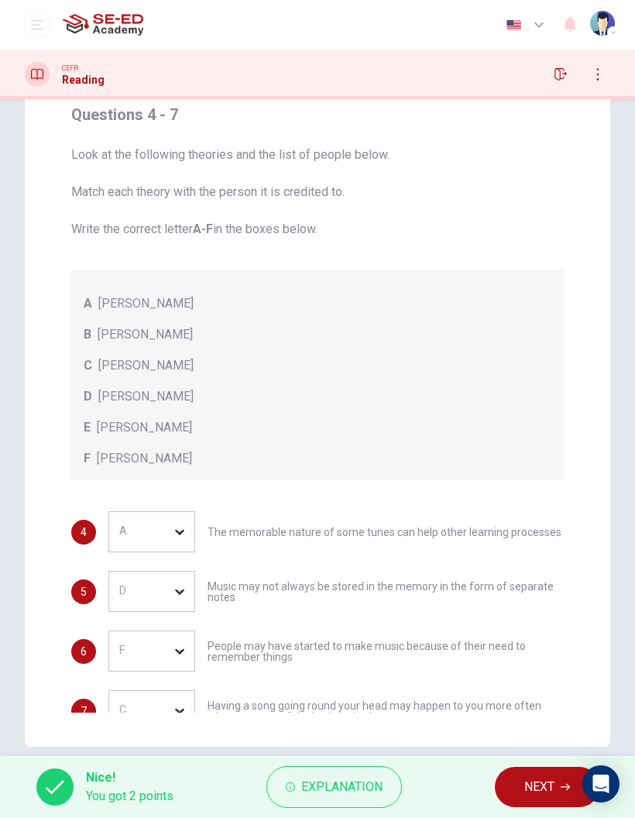 The height and width of the screenshot is (818, 635). Describe the element at coordinates (170, 531) in the screenshot. I see `div: A` at that location.